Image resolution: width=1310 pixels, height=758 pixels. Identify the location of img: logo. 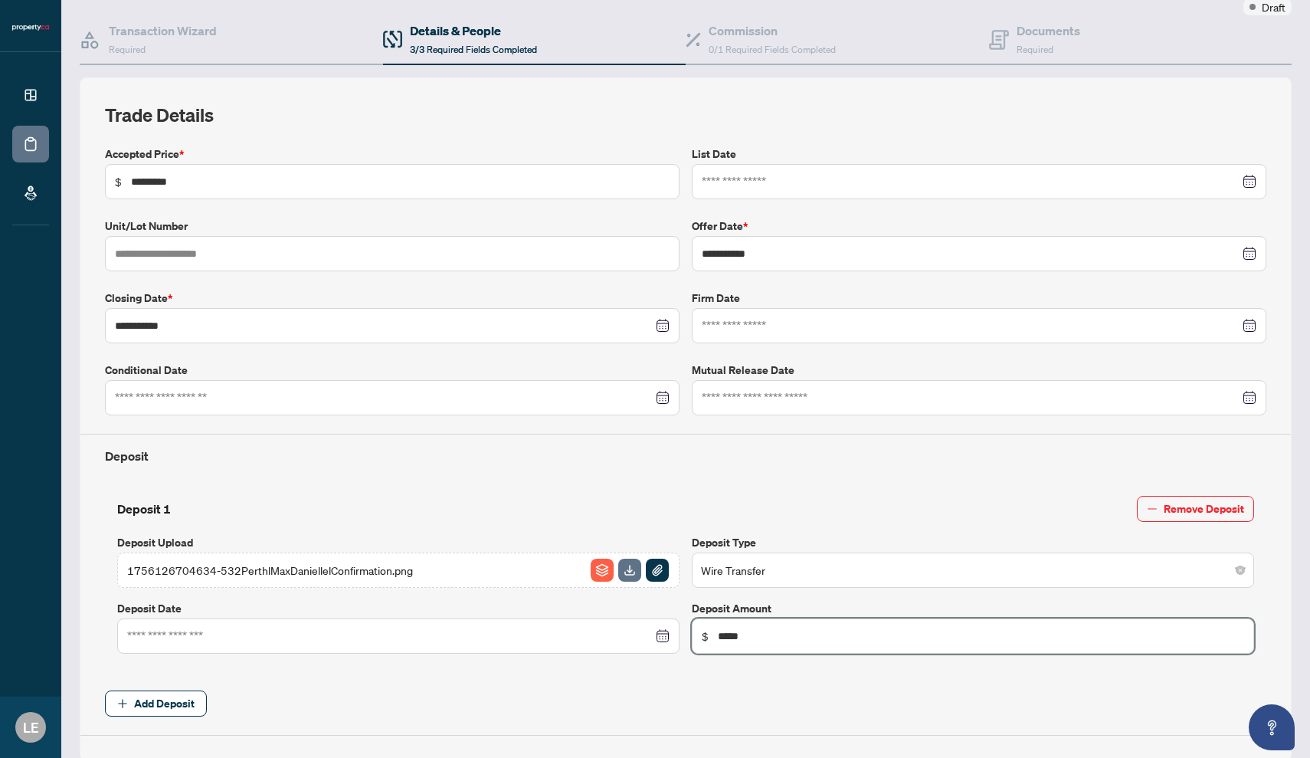
(31, 28).